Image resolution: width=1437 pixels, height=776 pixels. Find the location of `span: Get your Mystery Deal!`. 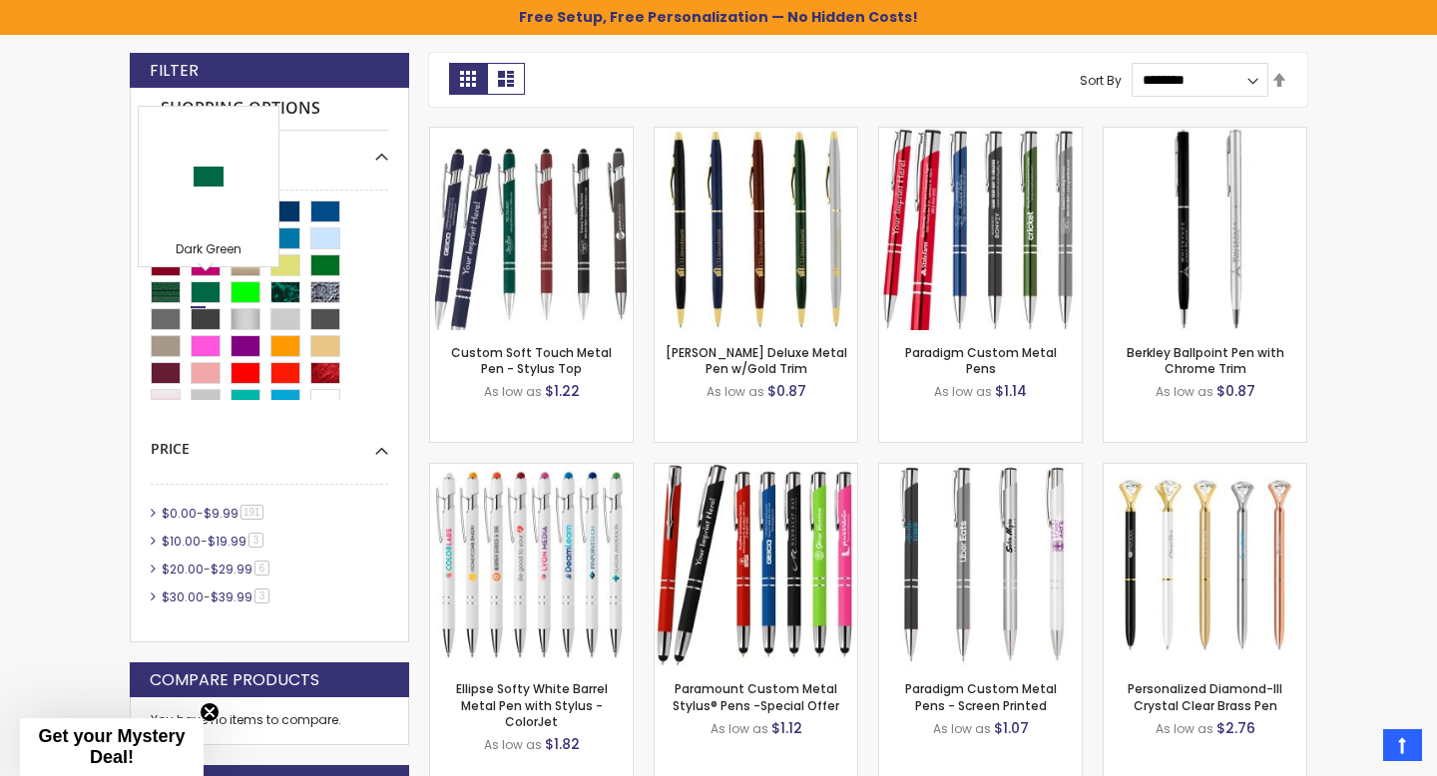

span: Get your Mystery Deal! is located at coordinates (111, 746).